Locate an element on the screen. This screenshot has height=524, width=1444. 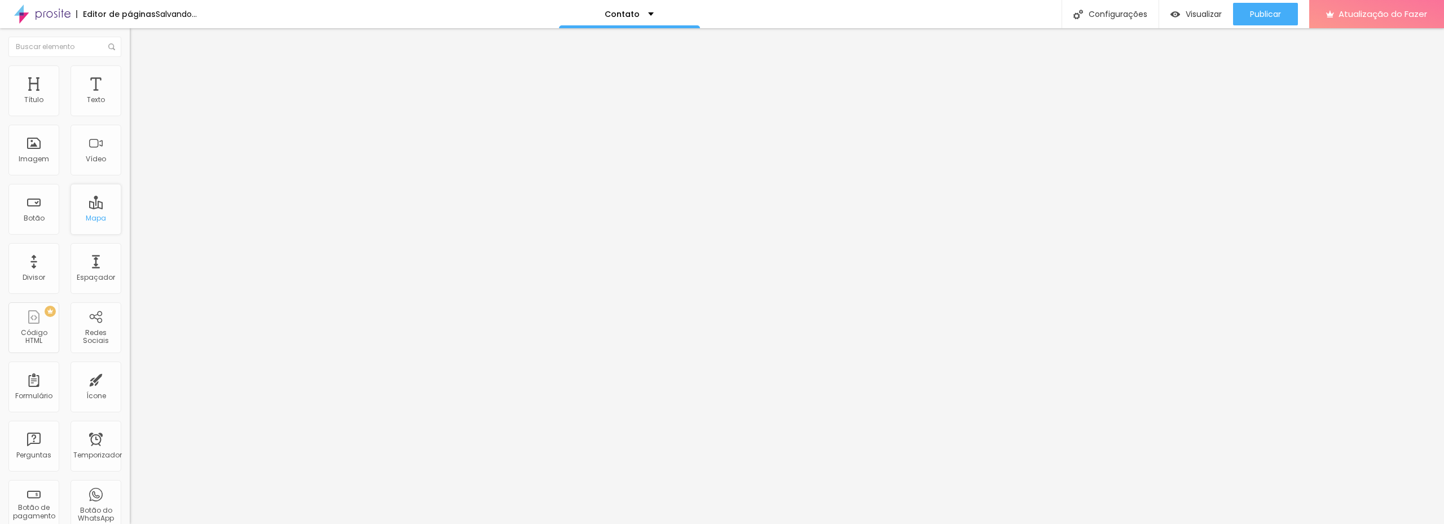
button: Visualizar is located at coordinates (1195, 14).